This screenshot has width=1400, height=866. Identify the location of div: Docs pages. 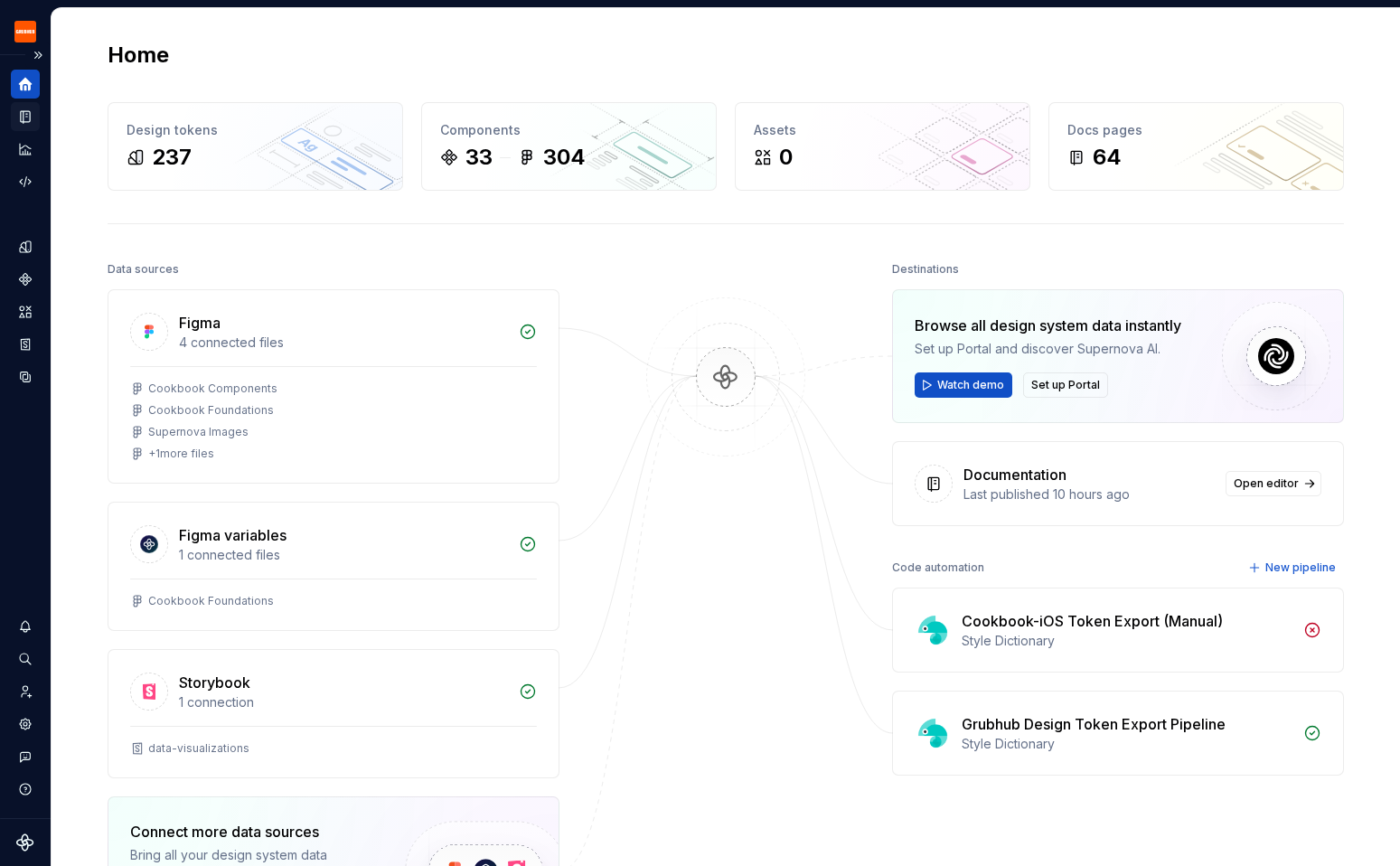
(1196, 130).